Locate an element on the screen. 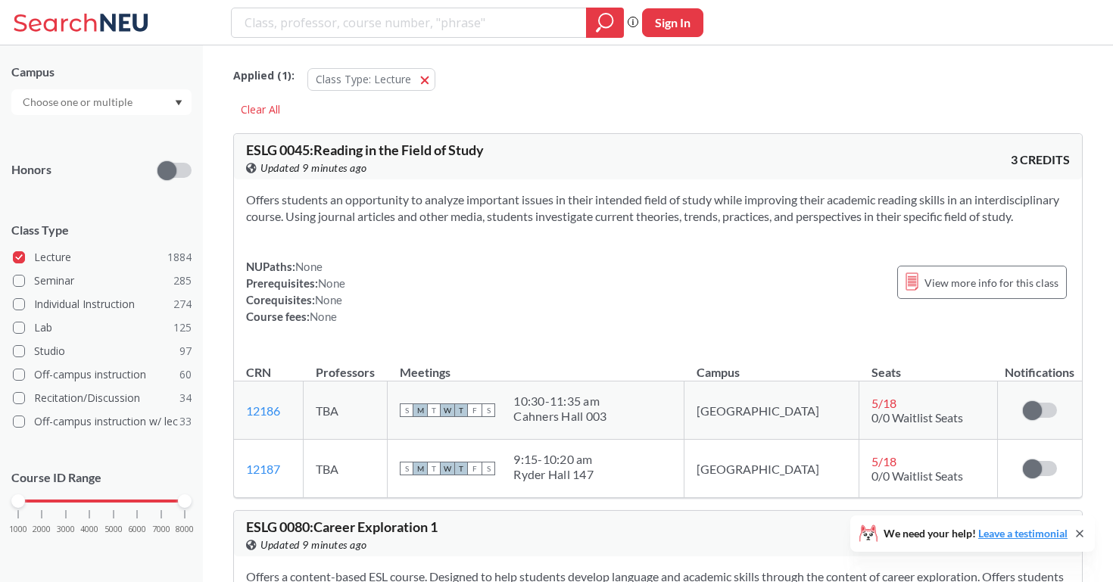 Image resolution: width=1113 pixels, height=582 pixels. div: magnifying glass is located at coordinates (605, 23).